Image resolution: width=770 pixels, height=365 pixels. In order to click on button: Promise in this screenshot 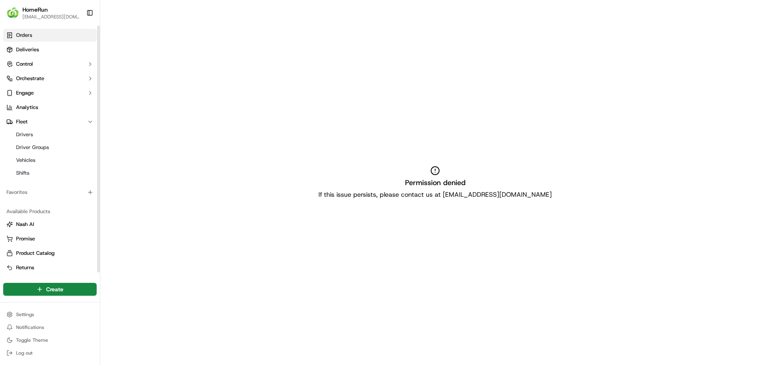, I will do `click(50, 239)`.